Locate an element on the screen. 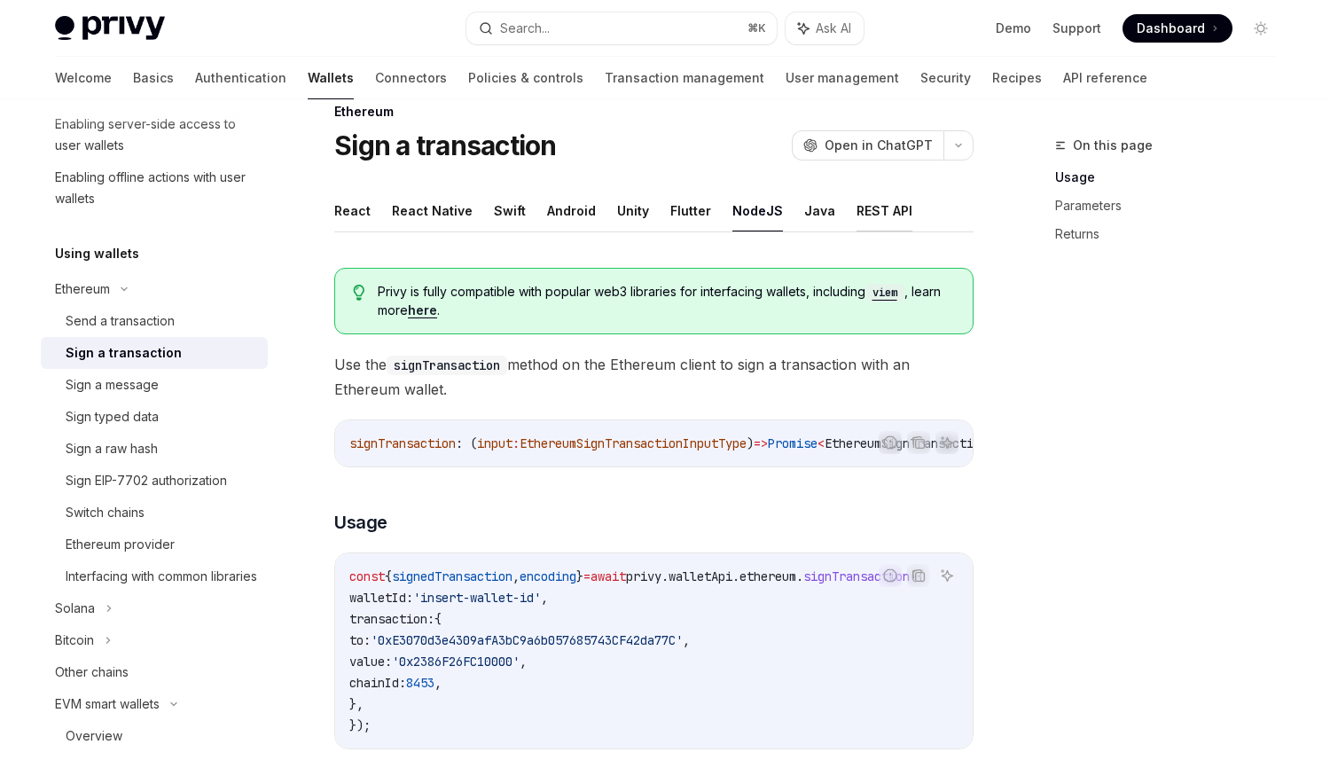  span: Privy is fully compatible with popular web3 libraries for interfacing wallets, including , learn ... is located at coordinates (666, 301).